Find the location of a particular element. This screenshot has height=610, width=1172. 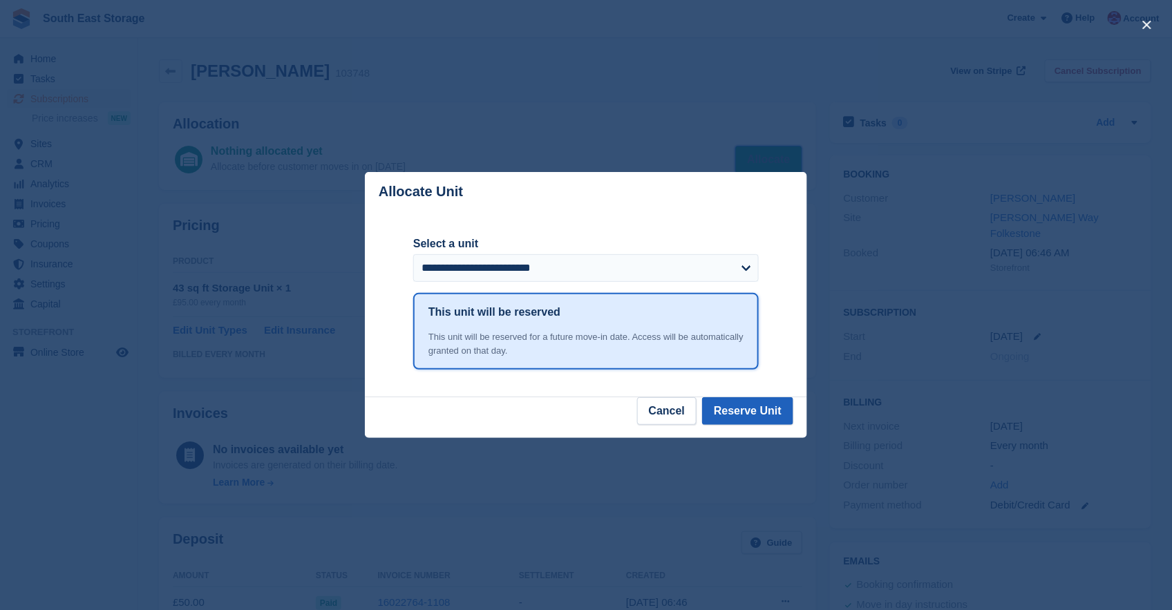

label: Select a unit is located at coordinates (586, 244).